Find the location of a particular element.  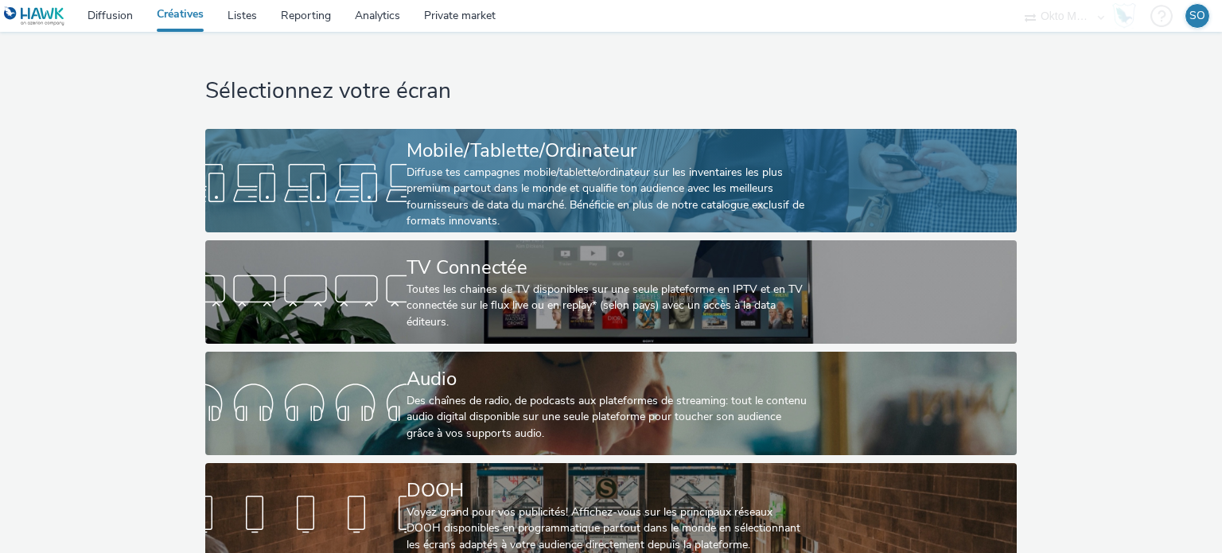

div: TV Connectée is located at coordinates (608, 267).